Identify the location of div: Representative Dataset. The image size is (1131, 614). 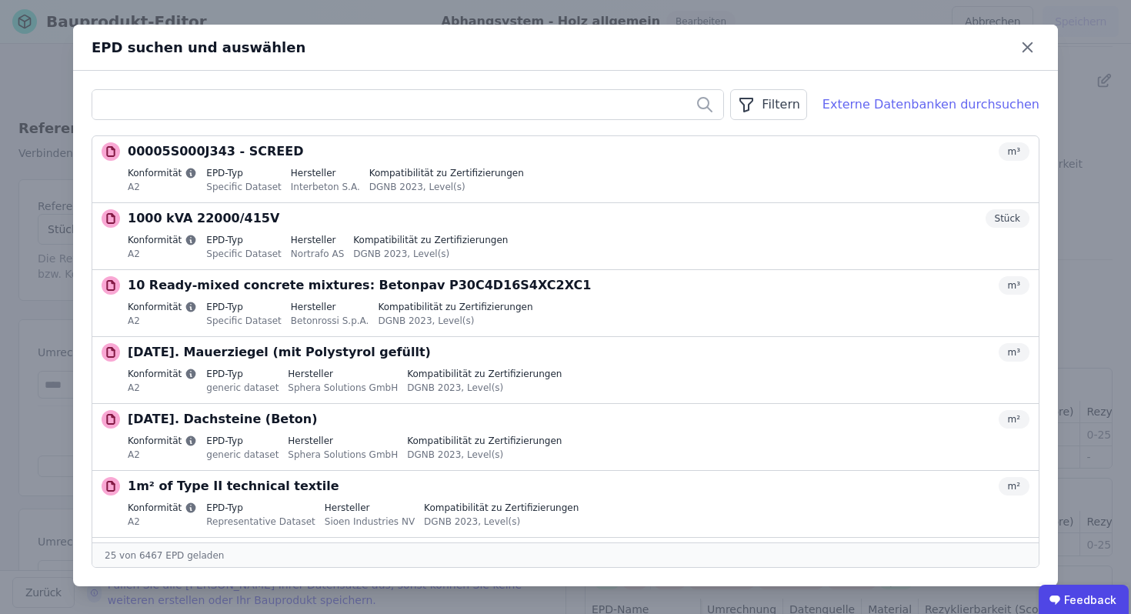
(260, 521).